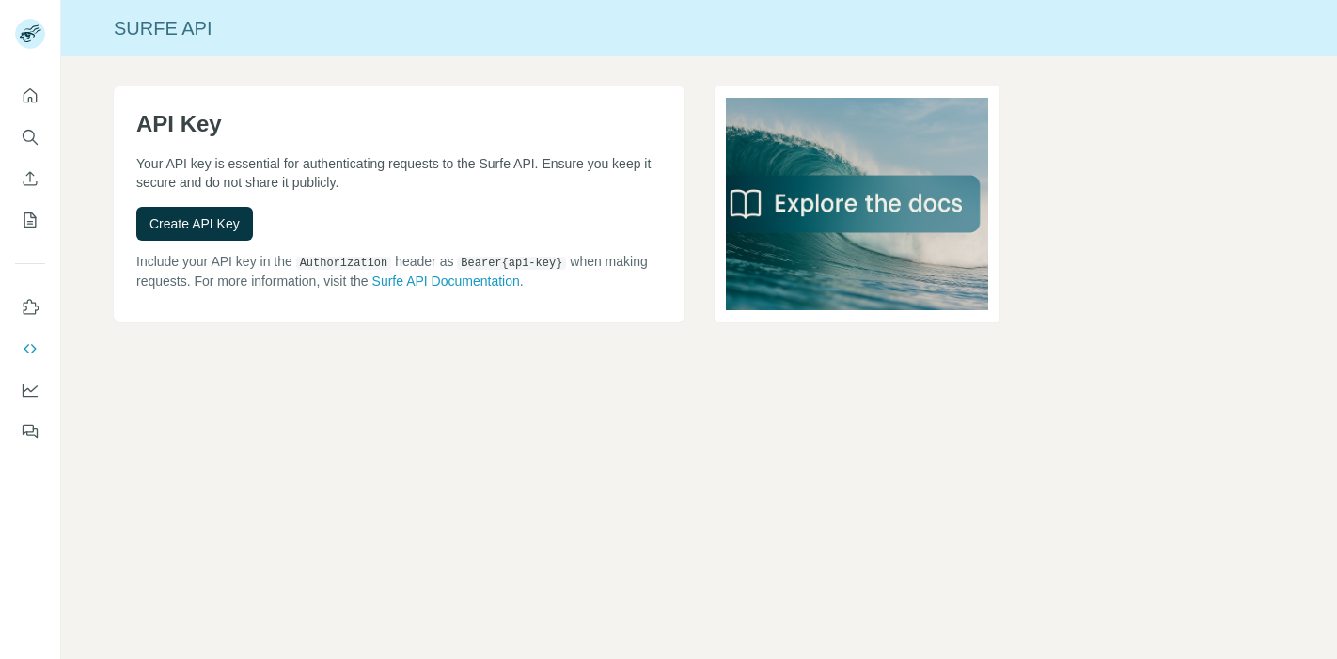 This screenshot has height=659, width=1337. I want to click on button: Create API Key, so click(195, 224).